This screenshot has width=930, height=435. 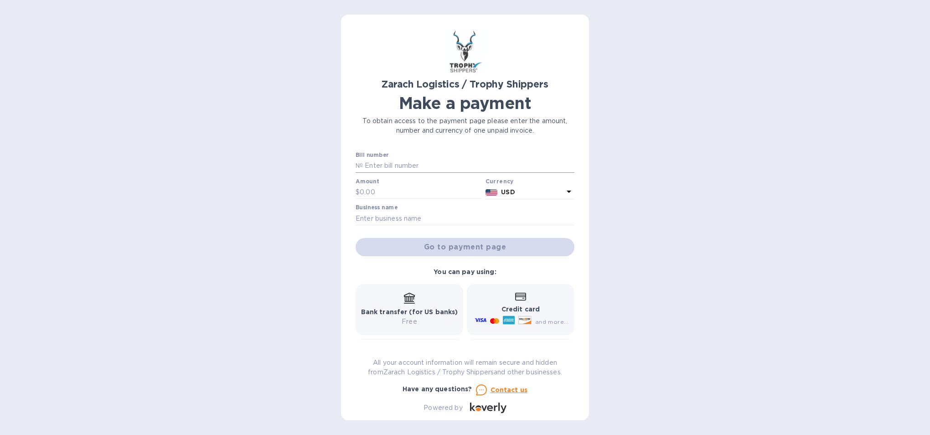 What do you see at coordinates (521, 309) in the screenshot?
I see `b: Credit card` at bounding box center [521, 309].